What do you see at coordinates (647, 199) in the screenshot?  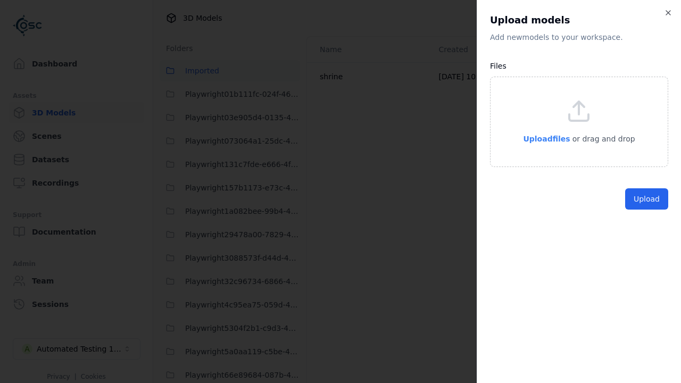 I see `button: Upload` at bounding box center [647, 199].